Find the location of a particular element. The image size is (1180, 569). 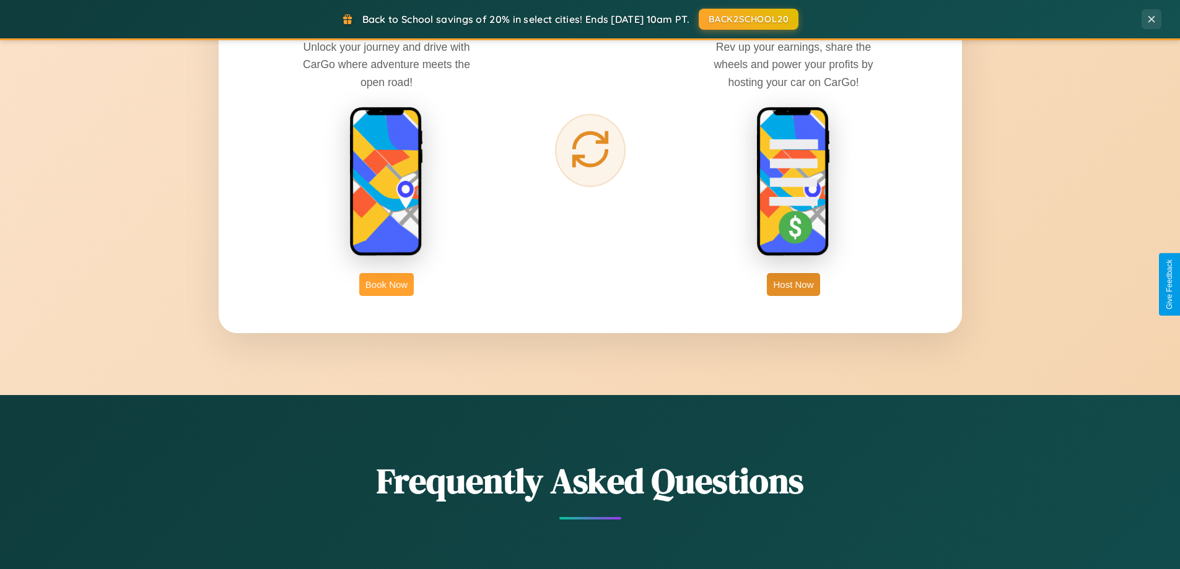

button: BACK2SCHOOL20 is located at coordinates (748, 19).